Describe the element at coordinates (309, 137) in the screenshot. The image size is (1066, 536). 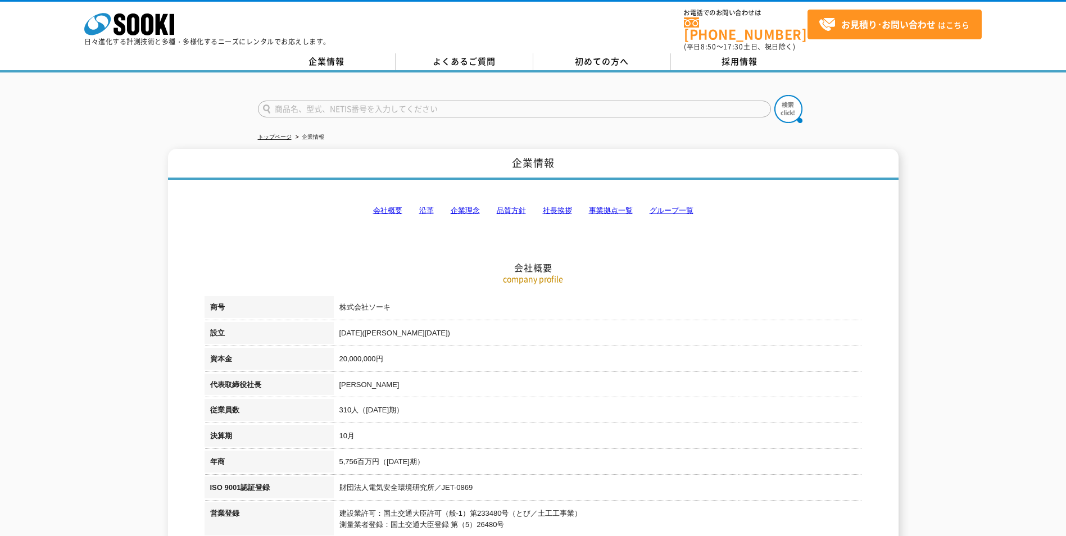
I see `li: 企業情報` at that location.